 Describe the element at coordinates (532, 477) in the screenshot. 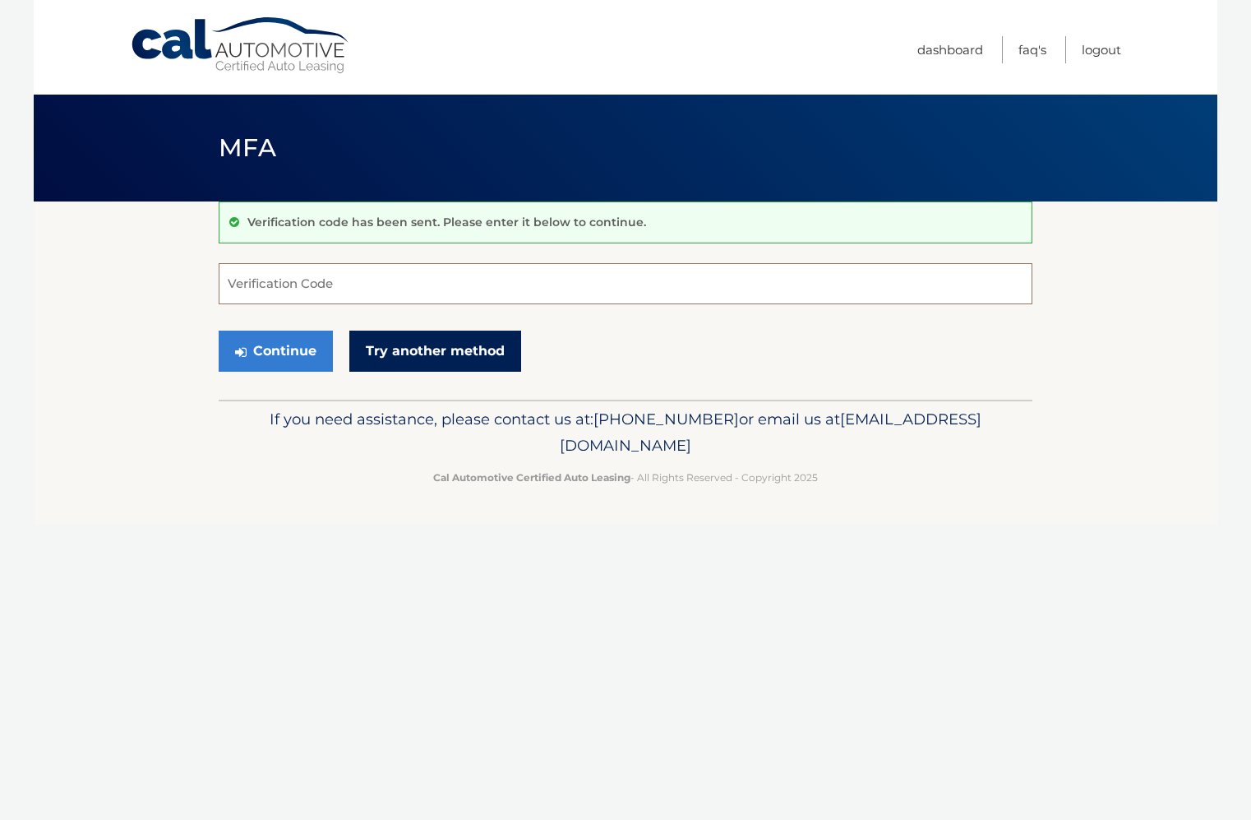

I see `strong: Cal Automotive Certified Auto Leasing` at that location.